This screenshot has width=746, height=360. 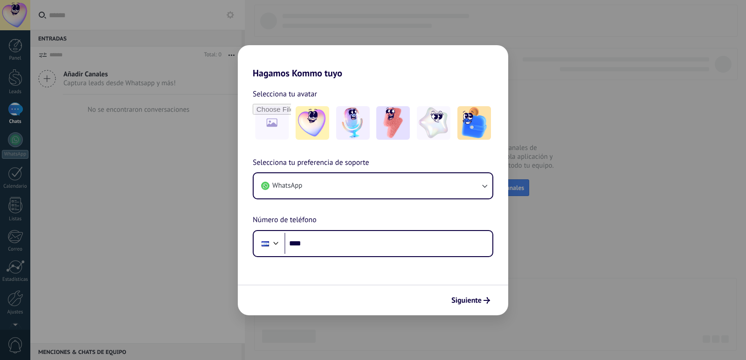 What do you see at coordinates (474, 123) in the screenshot?
I see `img: -5.jpeg` at bounding box center [474, 123].